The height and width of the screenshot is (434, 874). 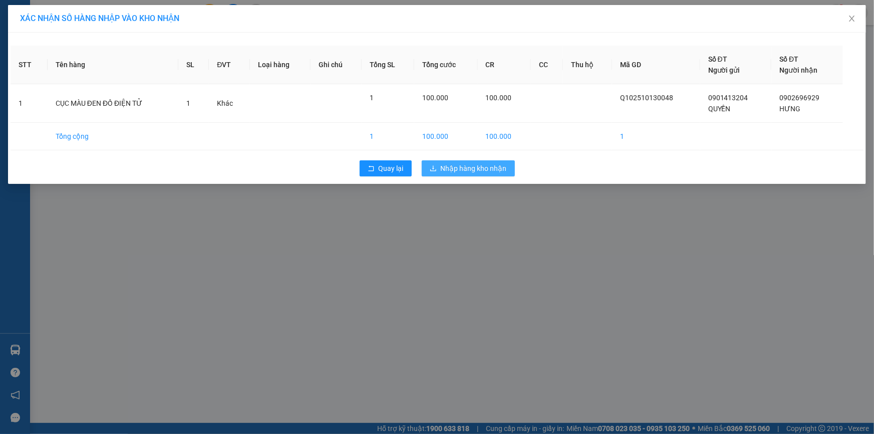 I want to click on th: STT, so click(x=29, y=65).